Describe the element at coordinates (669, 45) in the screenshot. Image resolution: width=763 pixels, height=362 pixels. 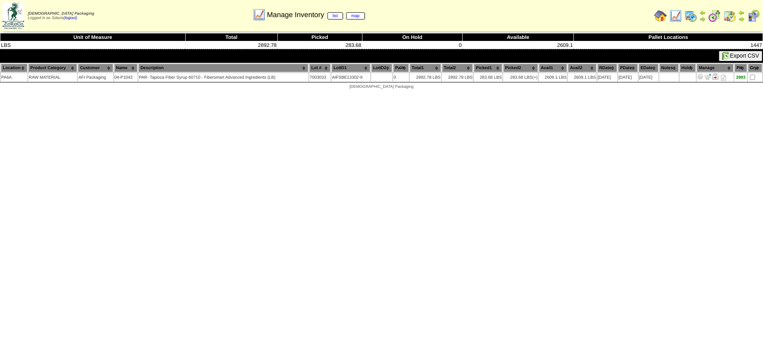
I see `td: 1447` at that location.